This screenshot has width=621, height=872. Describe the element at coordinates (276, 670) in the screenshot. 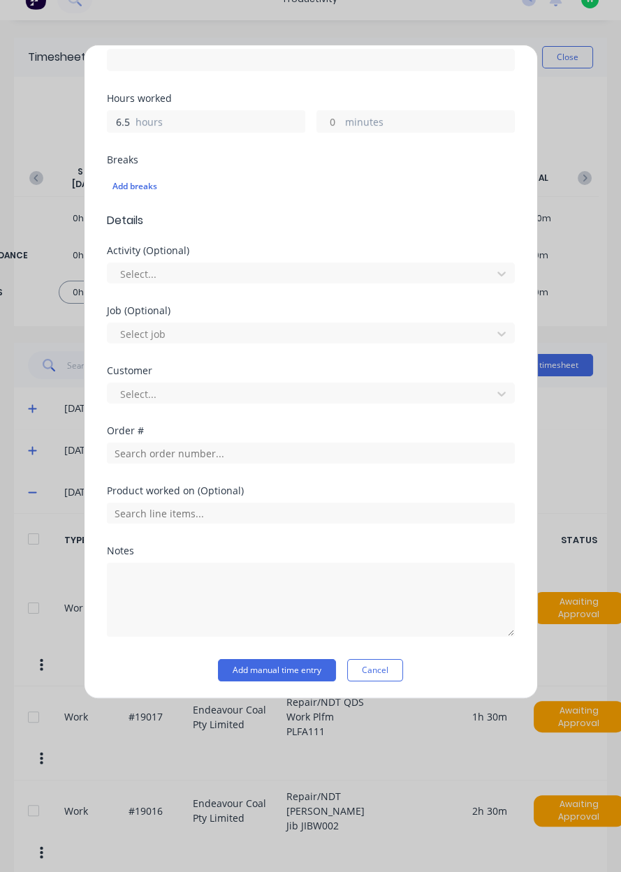

I see `button: Add manual time entry` at that location.